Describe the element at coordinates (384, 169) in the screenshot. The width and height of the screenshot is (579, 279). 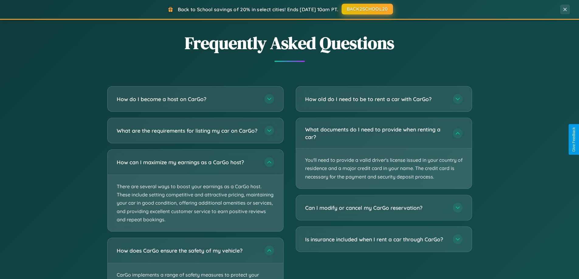
I see `p: You'll need to provide a valid driver's license issued in your country of residence and a major c...` at that location.